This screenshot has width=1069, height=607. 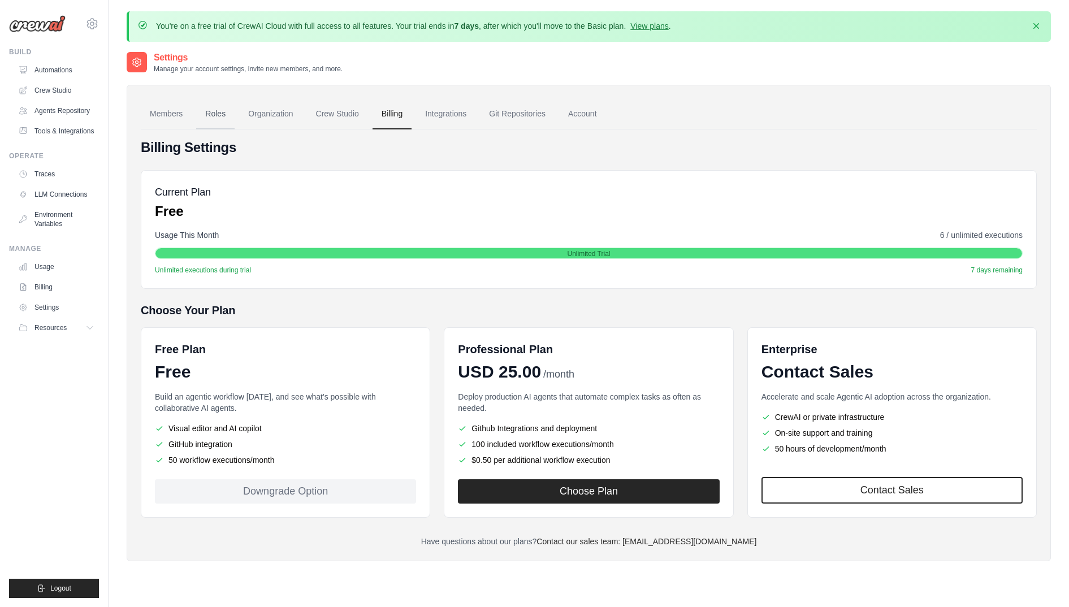 What do you see at coordinates (56, 267) in the screenshot?
I see `a: Usage` at bounding box center [56, 267].